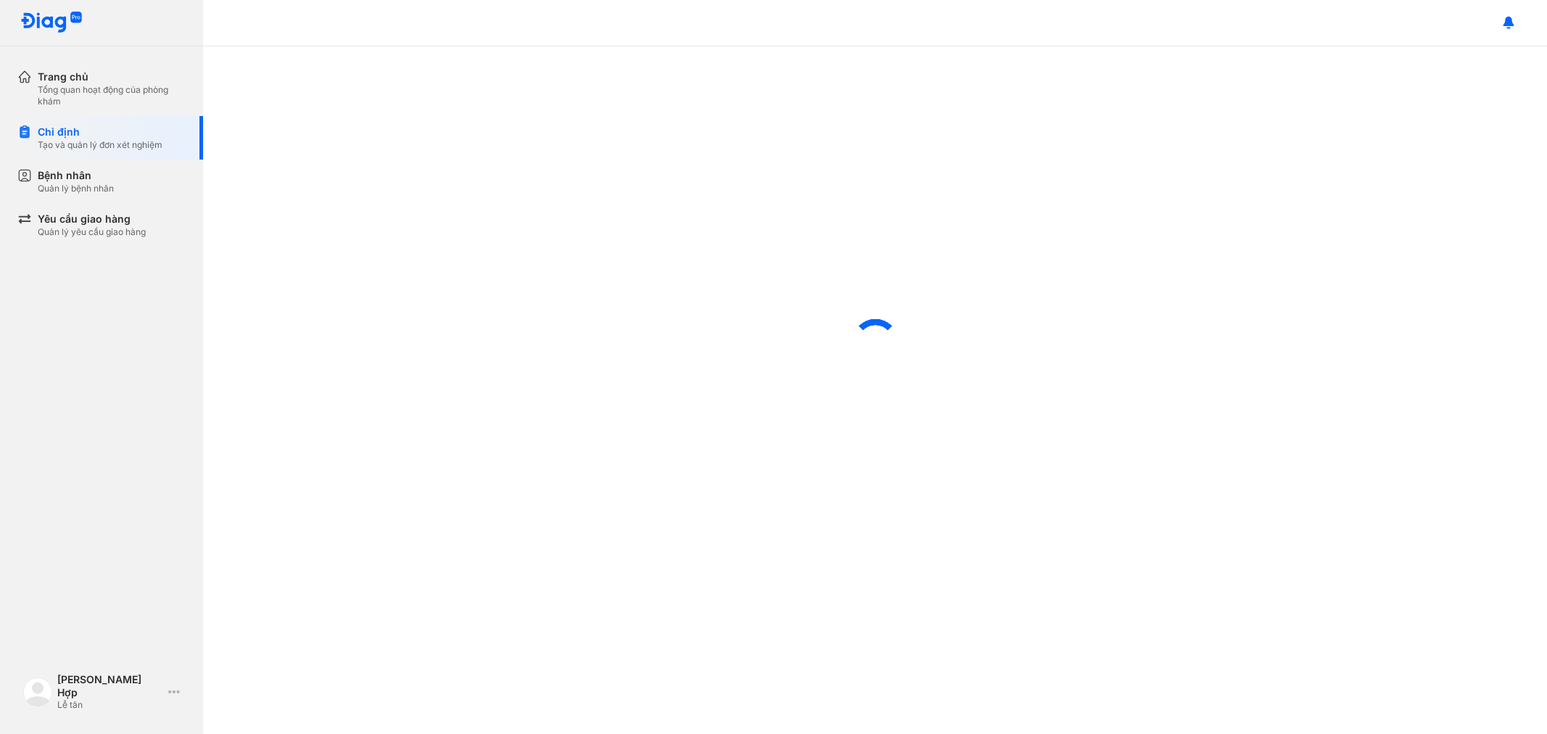 This screenshot has width=1547, height=734. What do you see at coordinates (91, 219) in the screenshot?
I see `div: Yêu cầu giao hàng` at bounding box center [91, 219].